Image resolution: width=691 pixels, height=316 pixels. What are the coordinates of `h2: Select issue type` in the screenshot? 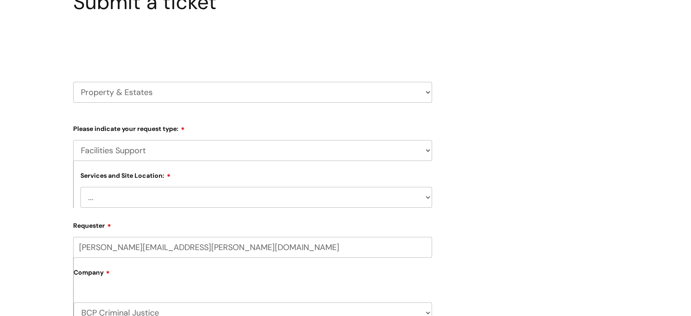 It's located at (253, 44).